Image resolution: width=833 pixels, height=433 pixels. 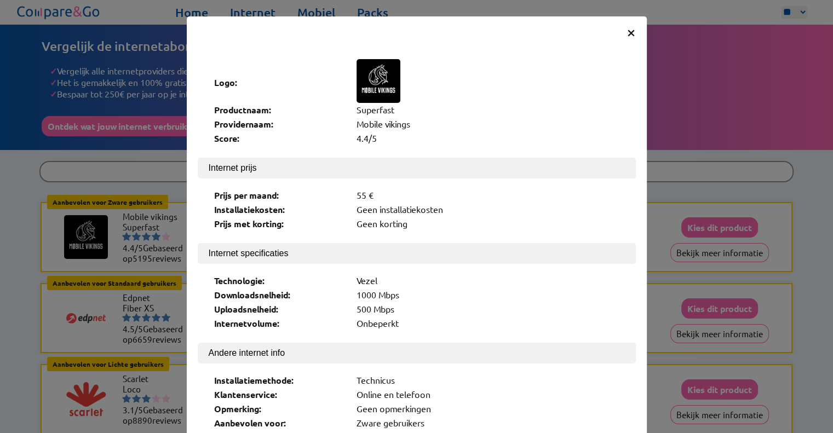 What do you see at coordinates (488, 295) in the screenshot?
I see `div: 1000 Mbps` at bounding box center [488, 295].